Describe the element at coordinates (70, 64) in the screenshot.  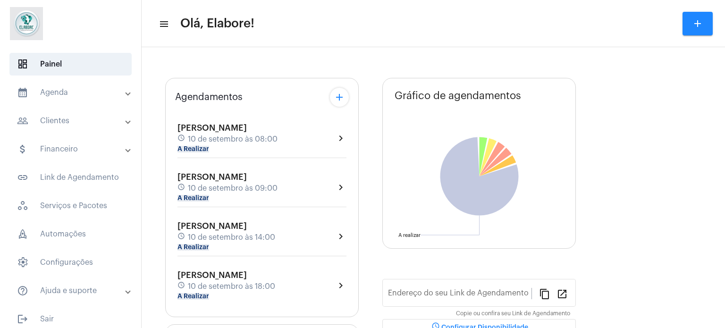
I see `span: Painel` at that location.